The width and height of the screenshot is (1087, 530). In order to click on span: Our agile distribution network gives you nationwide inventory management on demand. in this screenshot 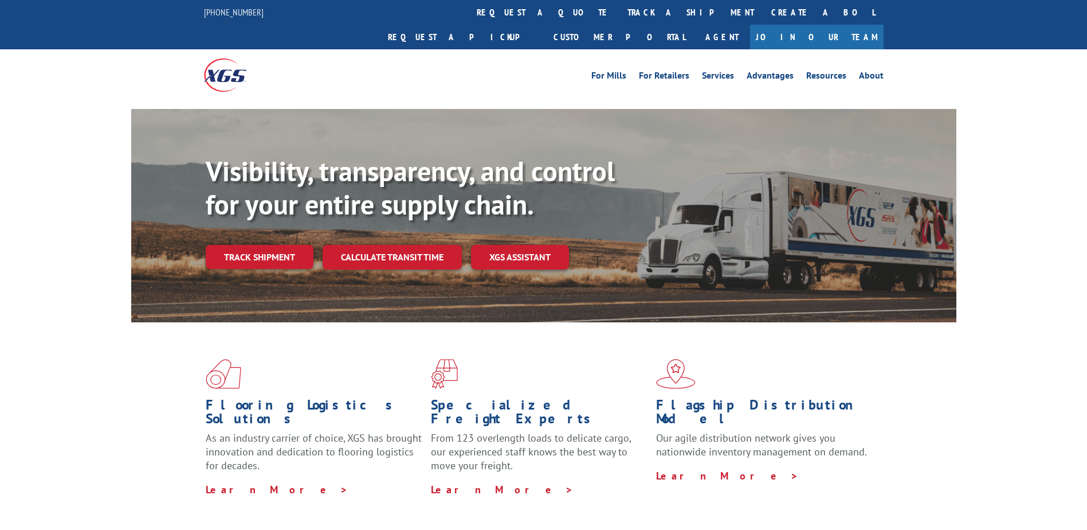, I will do `click(762, 444)`.